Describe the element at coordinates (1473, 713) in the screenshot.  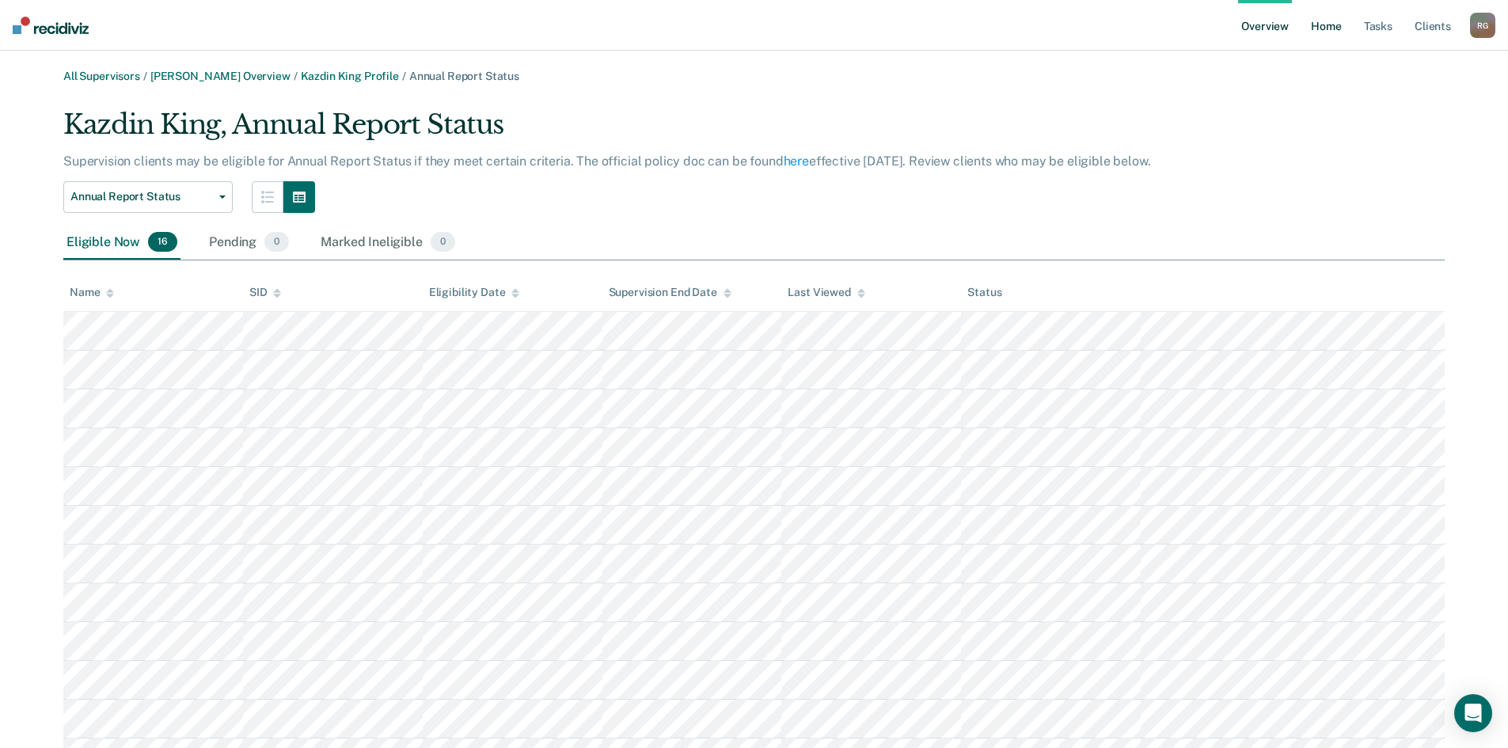
I see `div: Open Intercom Messenger` at that location.